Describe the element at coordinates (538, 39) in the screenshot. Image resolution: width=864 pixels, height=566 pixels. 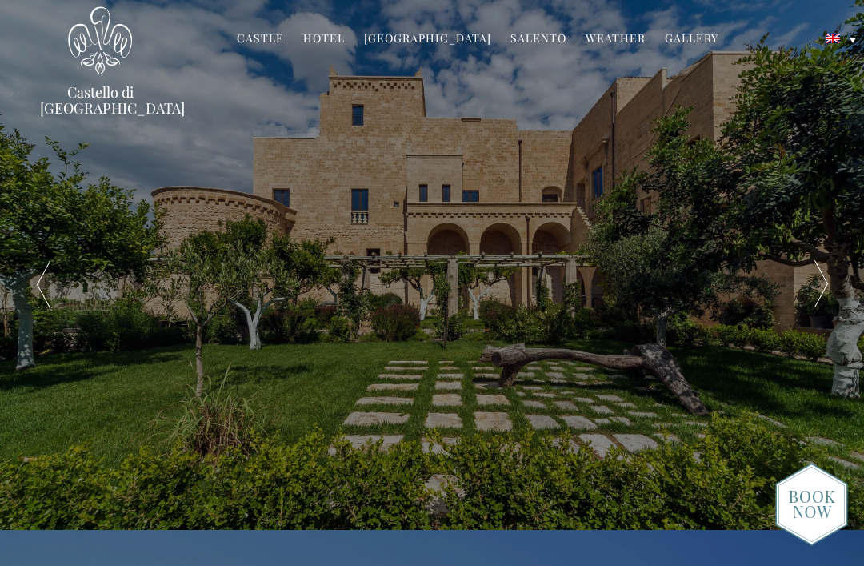
I see `a: Salento` at that location.